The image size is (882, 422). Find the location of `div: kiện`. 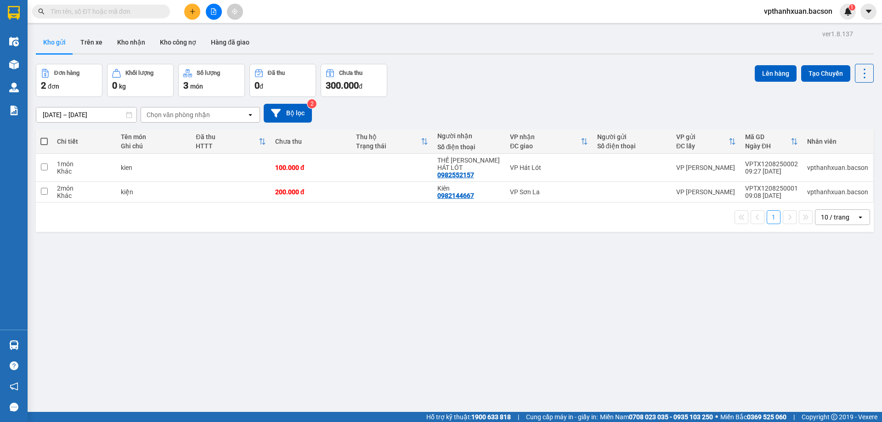

div: kiện is located at coordinates (154, 192).